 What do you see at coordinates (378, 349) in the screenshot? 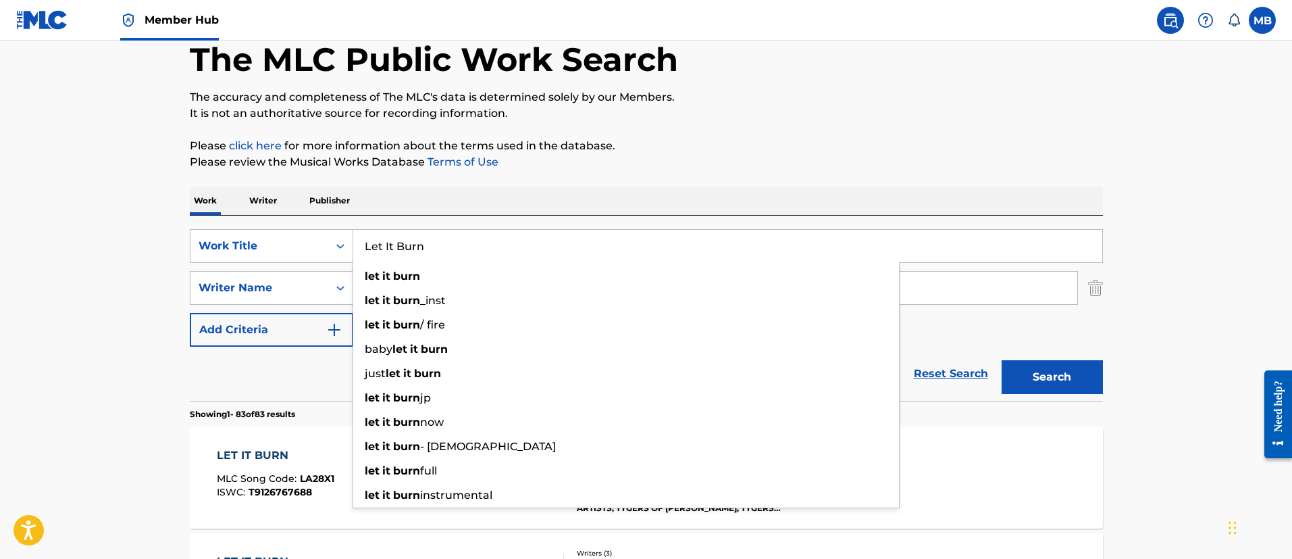
I see `span: baby` at bounding box center [378, 349].